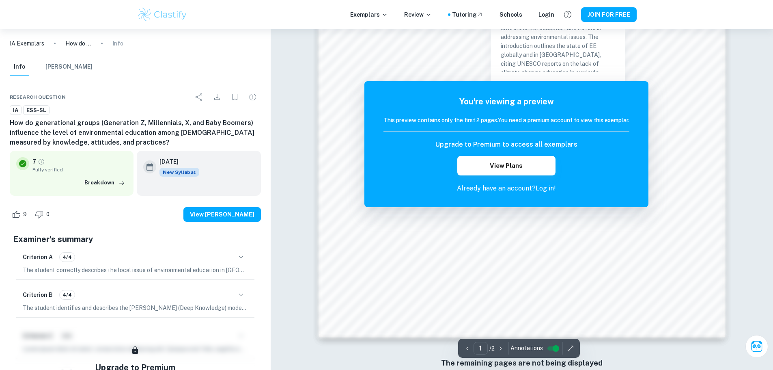 The height and width of the screenshot is (370, 773). What do you see at coordinates (27, 43) in the screenshot?
I see `p: IA Exemplars` at bounding box center [27, 43].